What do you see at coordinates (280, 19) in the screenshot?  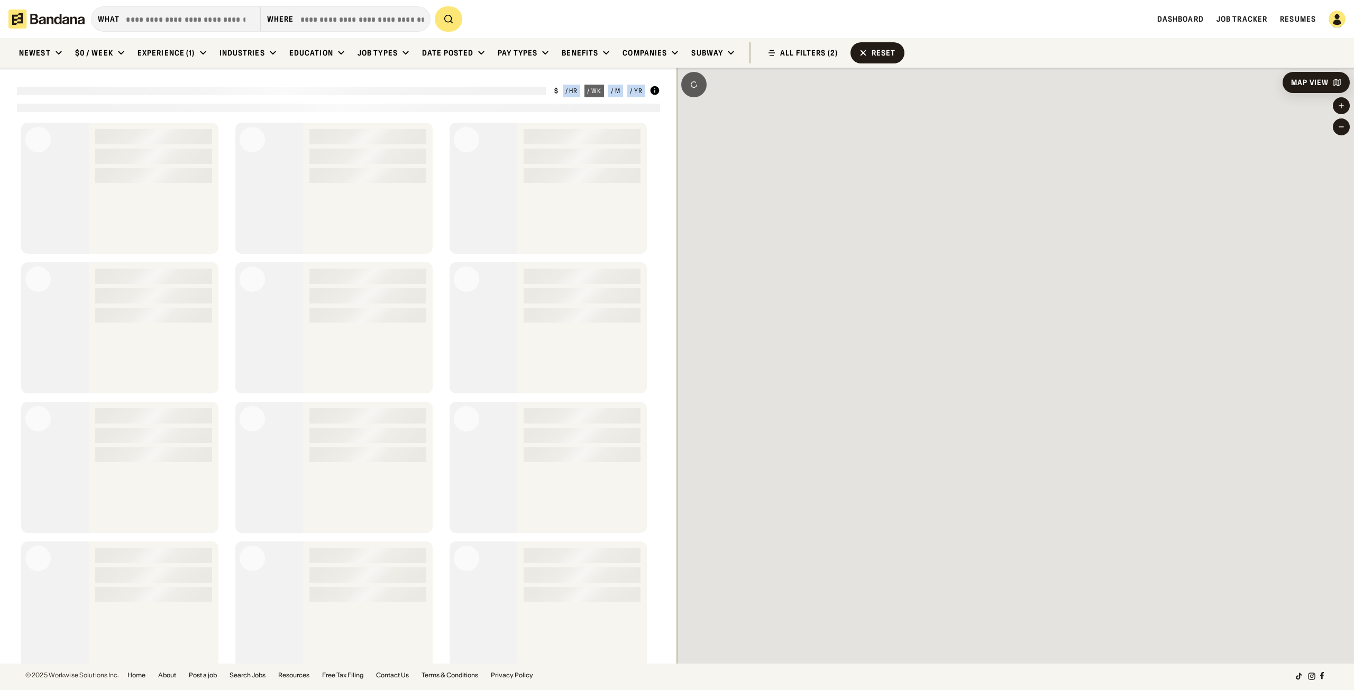 I see `div: Where` at bounding box center [280, 19].